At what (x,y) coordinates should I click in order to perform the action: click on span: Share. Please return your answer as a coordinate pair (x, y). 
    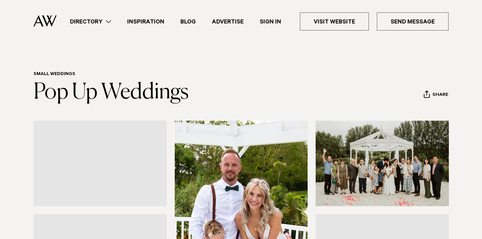
    Looking at the image, I should click on (441, 95).